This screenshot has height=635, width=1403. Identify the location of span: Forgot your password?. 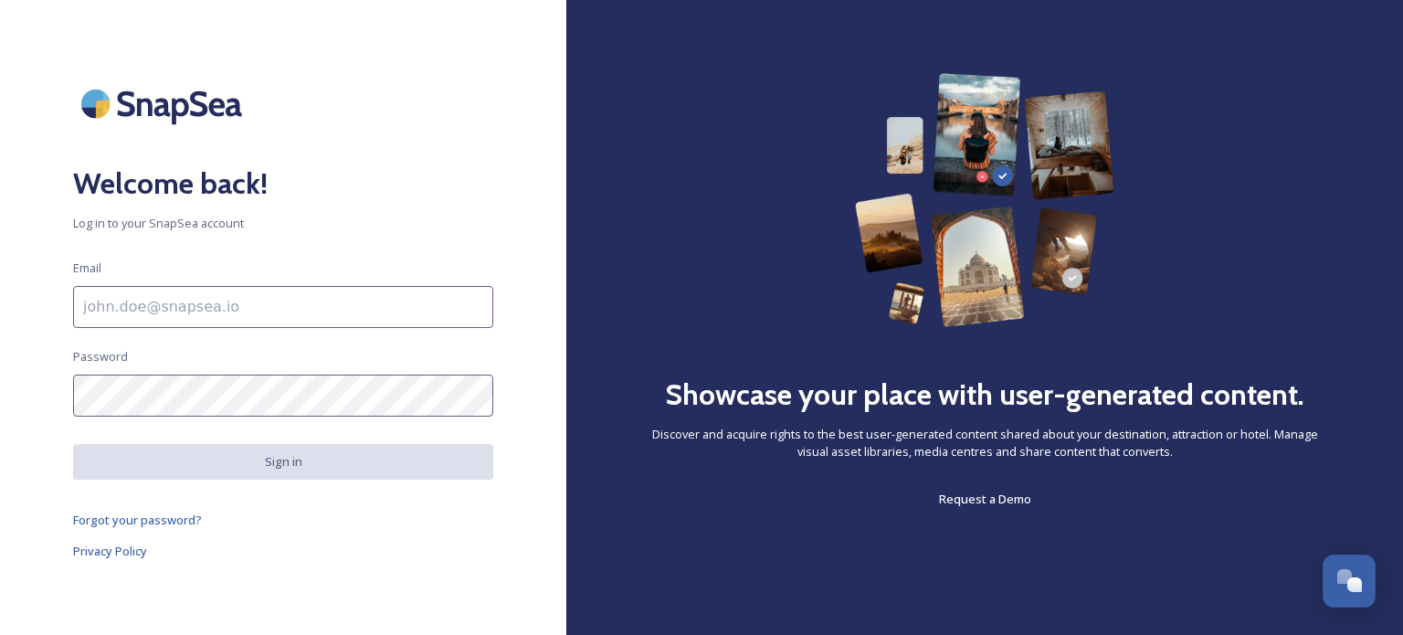
(137, 520).